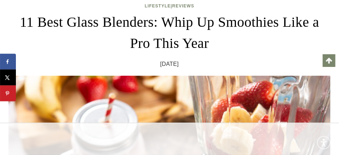 The height and width of the screenshot is (155, 339). What do you see at coordinates (158, 6) in the screenshot?
I see `a: Lifestyle` at bounding box center [158, 6].